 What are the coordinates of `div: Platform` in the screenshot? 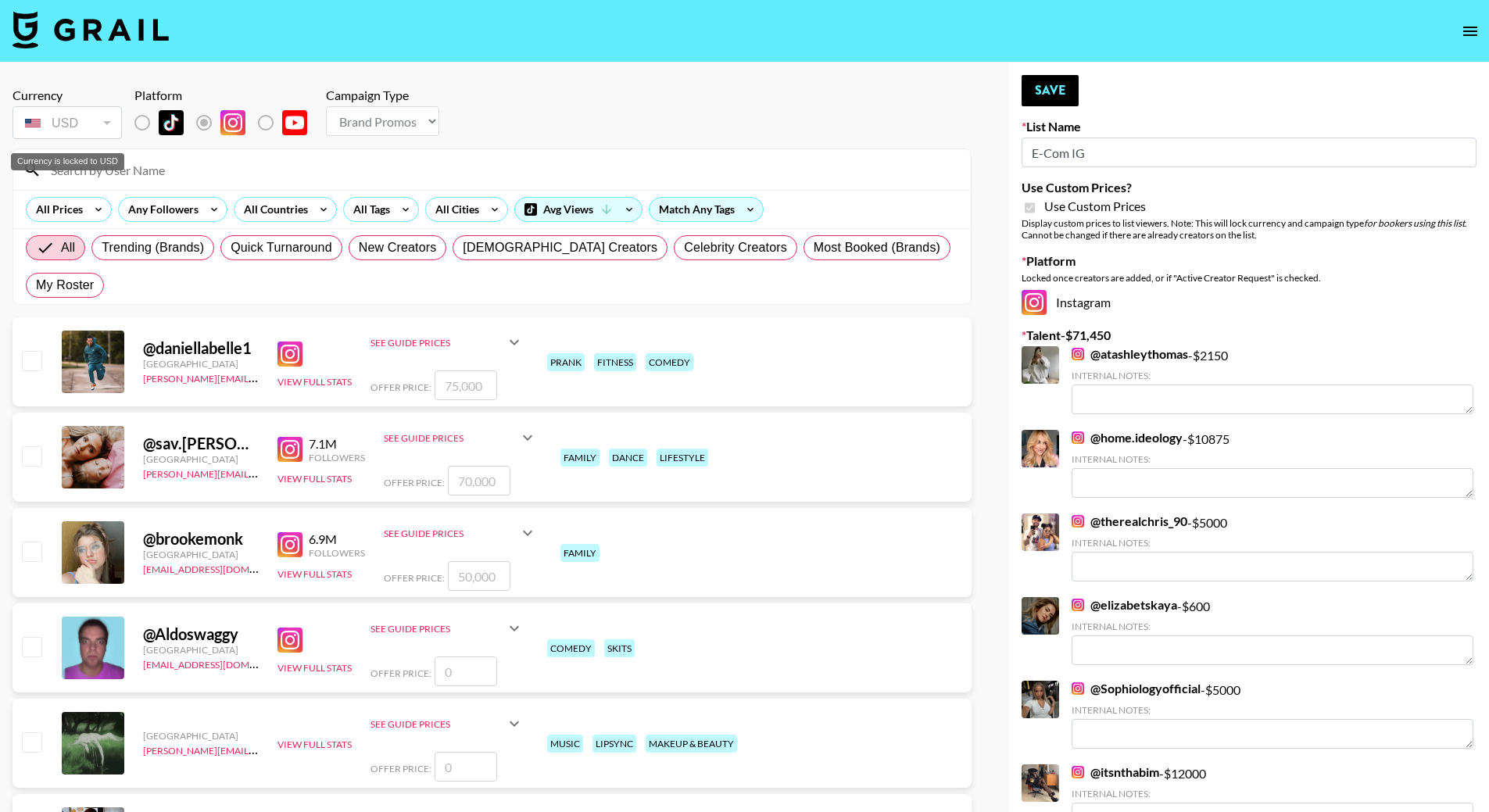 It's located at (226, 95).